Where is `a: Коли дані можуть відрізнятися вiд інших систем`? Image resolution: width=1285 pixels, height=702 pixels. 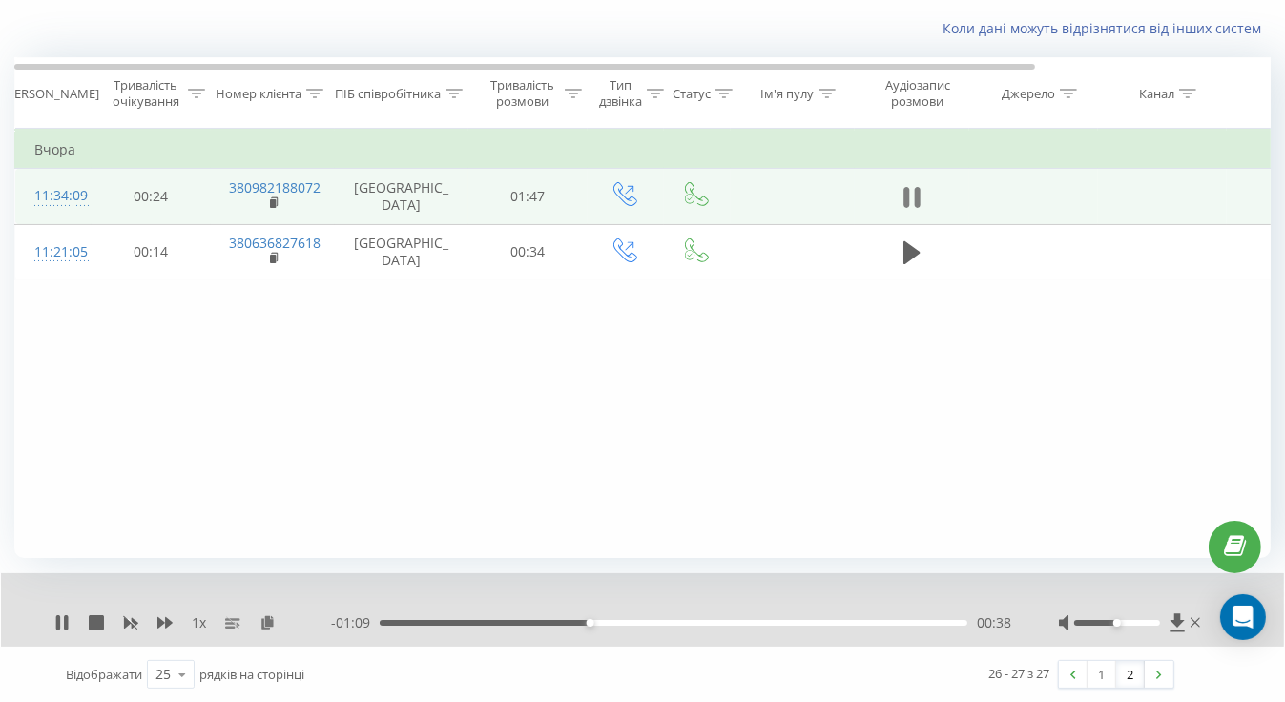
a: Коли дані можуть відрізнятися вiд інших систем is located at coordinates (1106, 28).